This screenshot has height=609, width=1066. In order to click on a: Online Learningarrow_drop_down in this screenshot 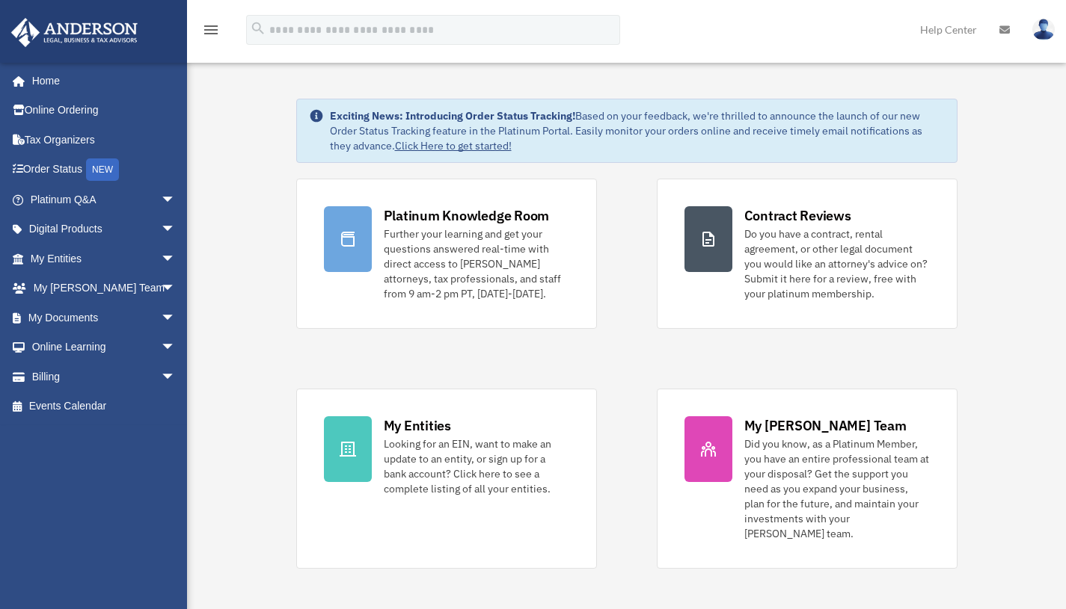, I will do `click(104, 348)`.